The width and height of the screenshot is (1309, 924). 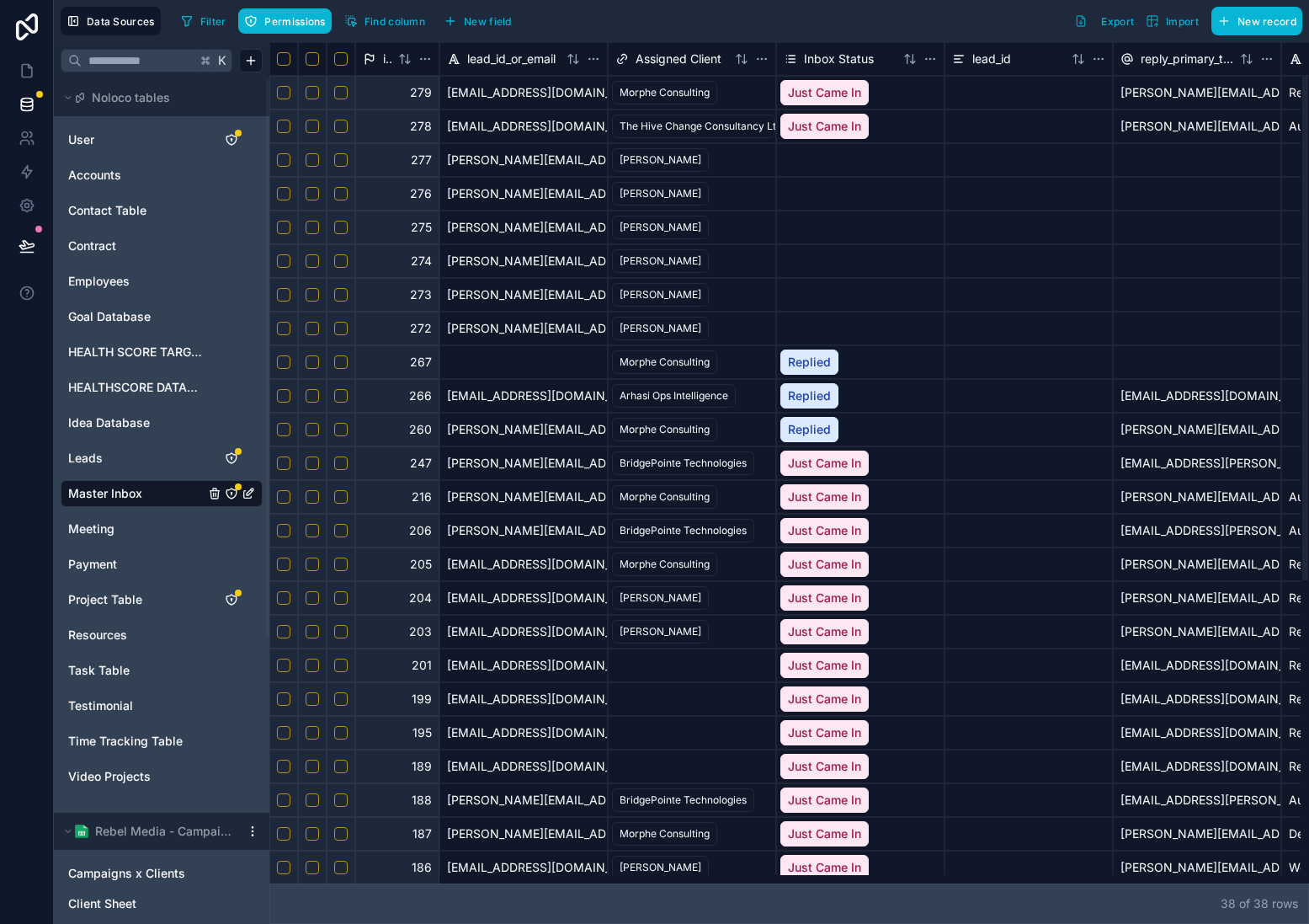 I want to click on button: Noloco tables, so click(x=156, y=98).